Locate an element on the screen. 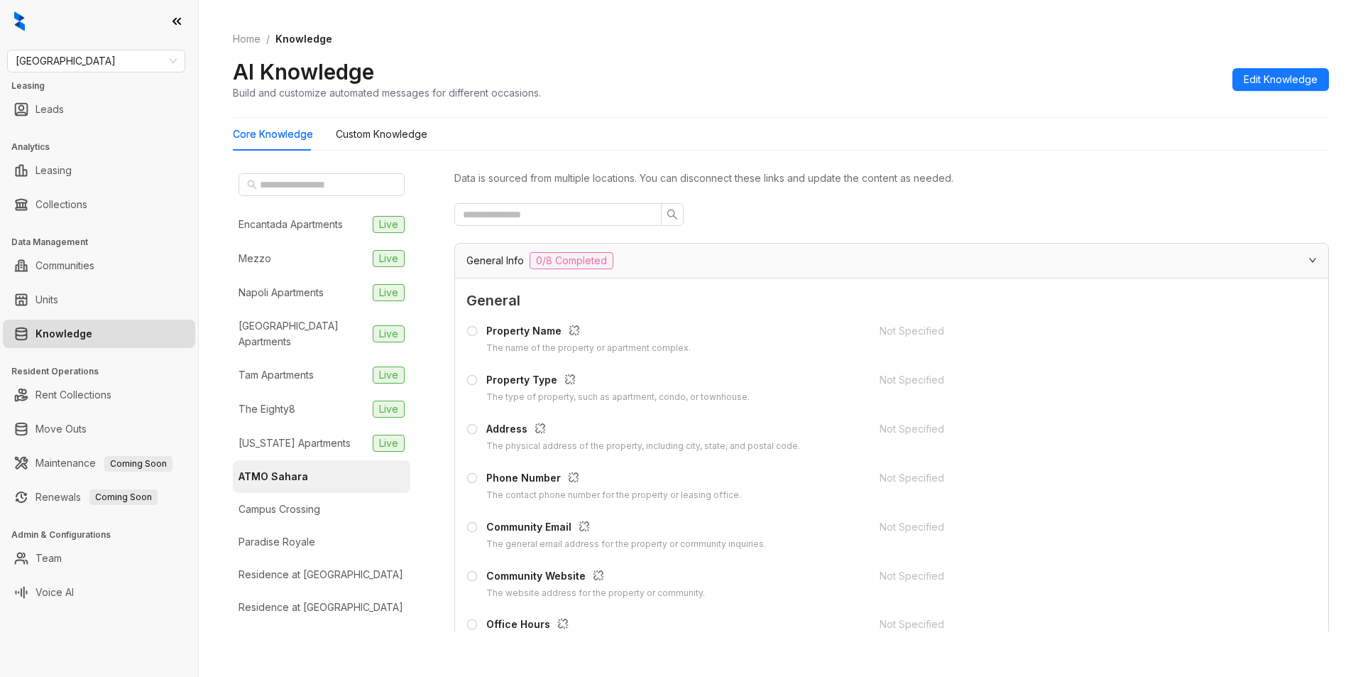  div: Napoli Apartments is located at coordinates (281, 293).